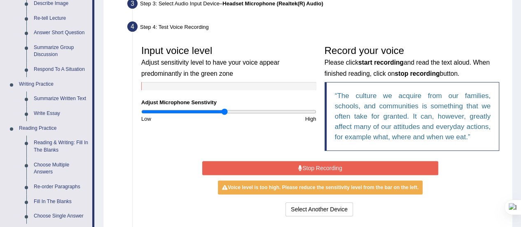 The image size is (521, 227). I want to click on a: Re-order Paragraphs, so click(61, 187).